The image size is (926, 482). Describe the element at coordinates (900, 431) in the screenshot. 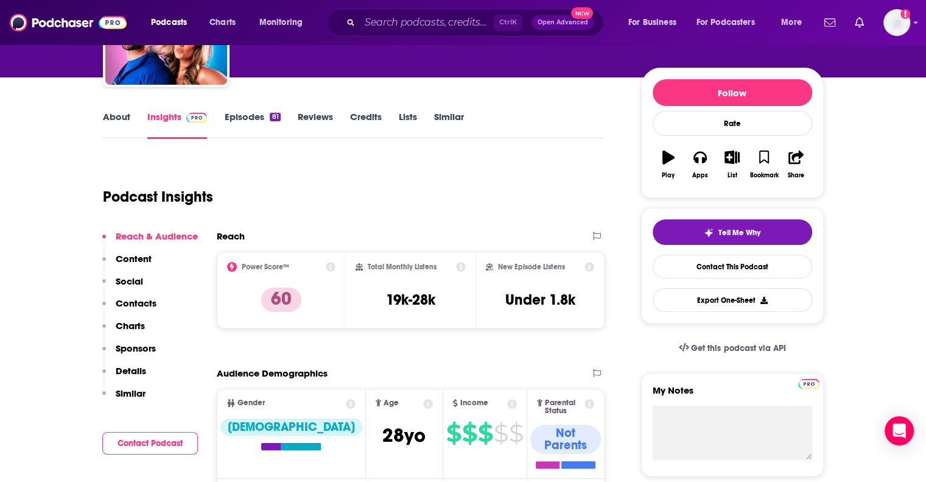

I see `div: Open Intercom Messenger` at that location.